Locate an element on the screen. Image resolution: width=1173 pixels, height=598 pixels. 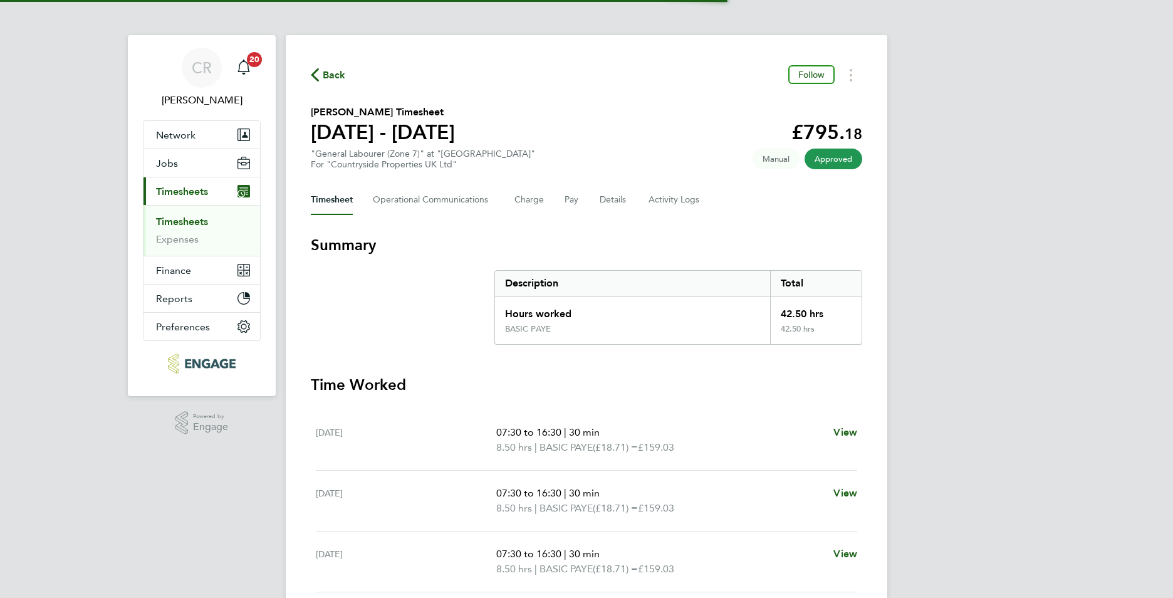
button: Back is located at coordinates (328, 75).